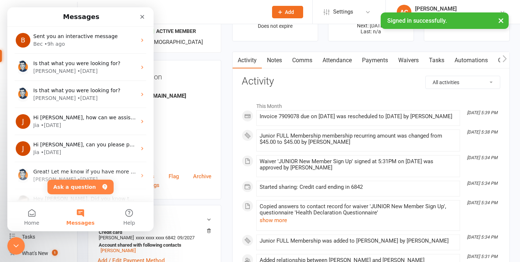  Describe the element at coordinates (24, 216) in the screenshot. I see `span: Home` at that location.